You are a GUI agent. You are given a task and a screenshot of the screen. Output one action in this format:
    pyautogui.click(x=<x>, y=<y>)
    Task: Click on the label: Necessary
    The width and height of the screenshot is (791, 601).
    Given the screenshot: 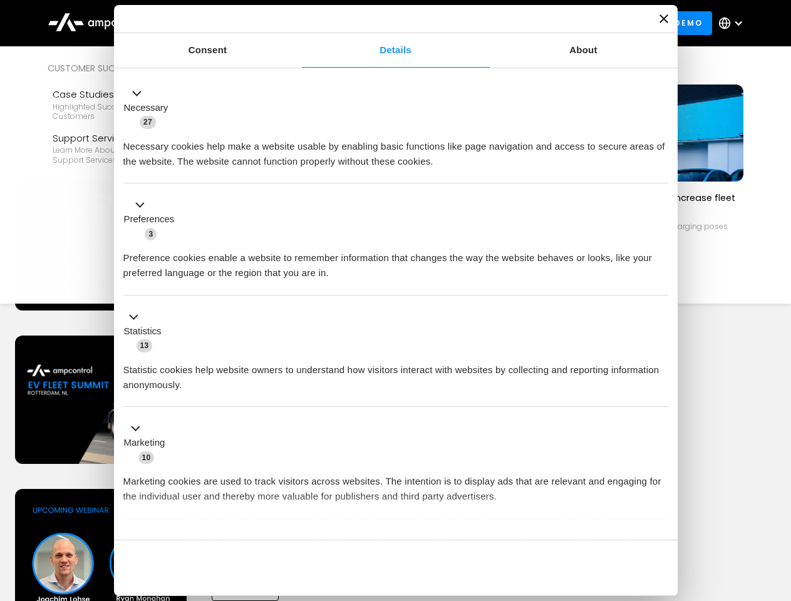 What is the action you would take?
    pyautogui.click(x=146, y=108)
    